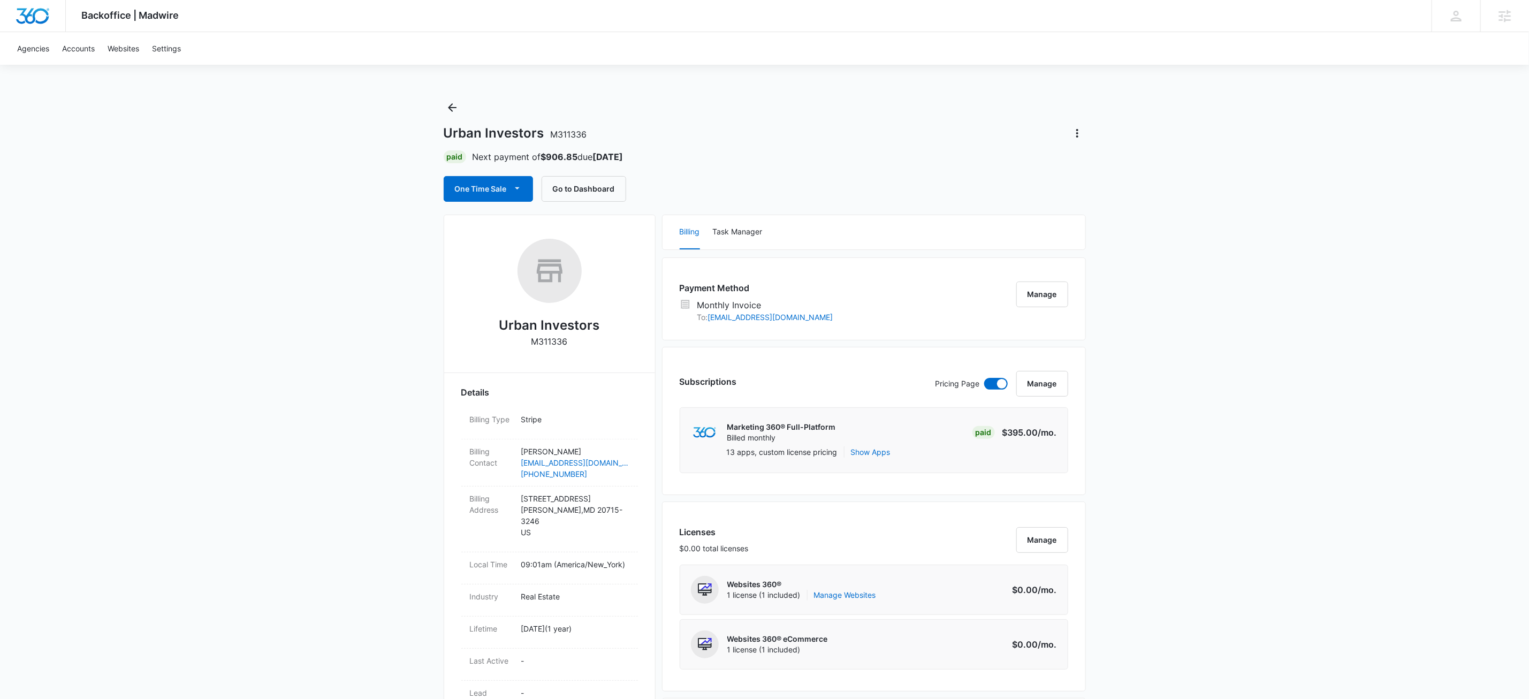 The height and width of the screenshot is (699, 1529). Describe the element at coordinates (575, 596) in the screenshot. I see `p: Real Estate` at that location.